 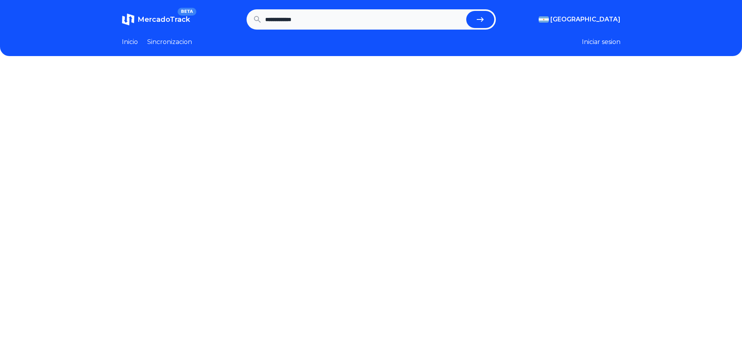 I want to click on img: MercadoTrack, so click(x=128, y=19).